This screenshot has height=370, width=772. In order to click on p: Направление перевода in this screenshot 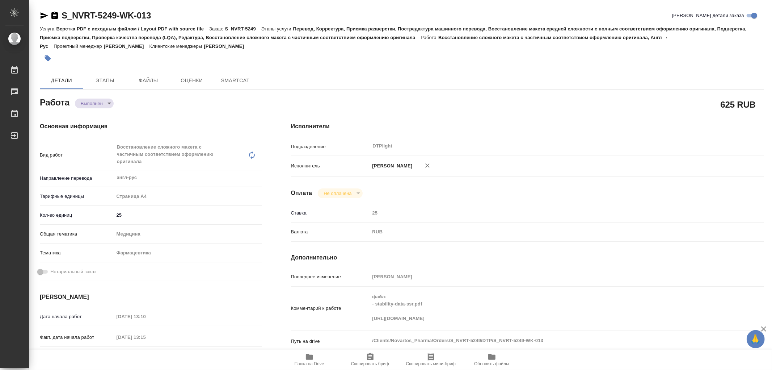, I will do `click(77, 178)`.